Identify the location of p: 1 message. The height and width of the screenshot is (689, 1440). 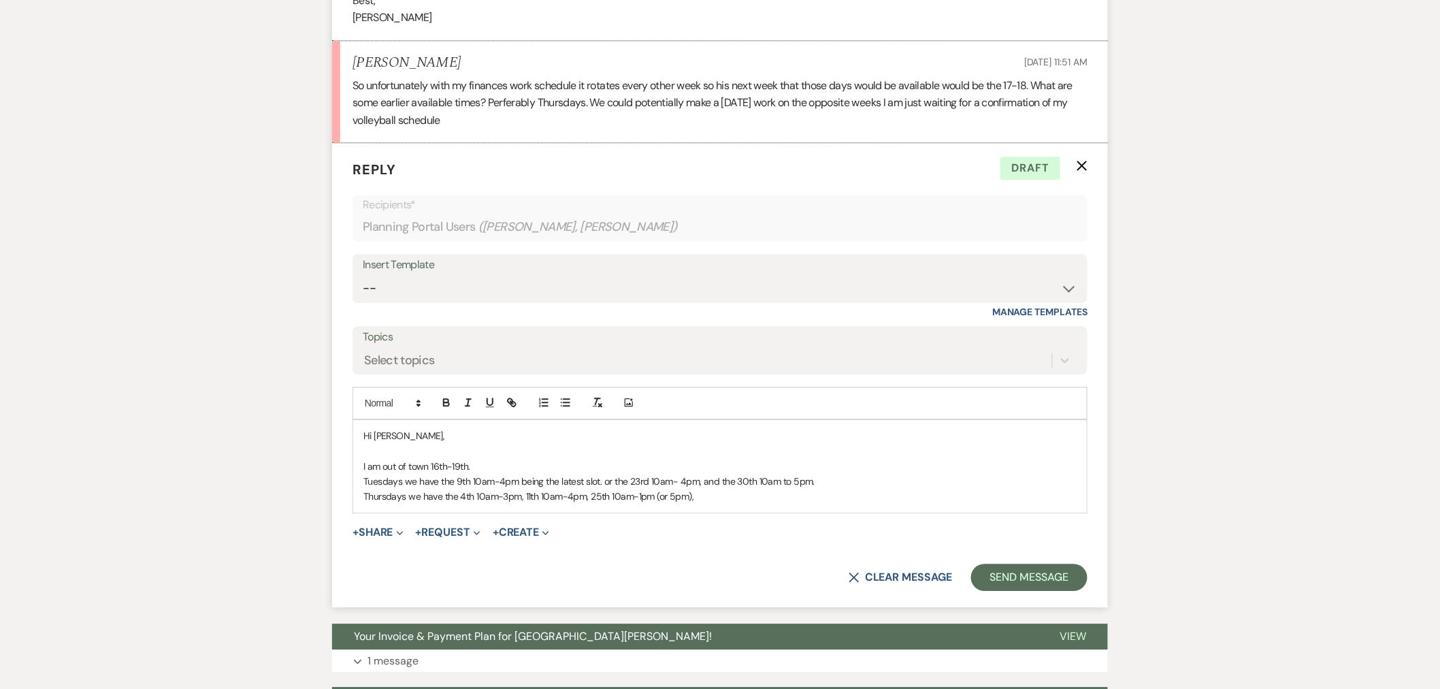
(393, 661).